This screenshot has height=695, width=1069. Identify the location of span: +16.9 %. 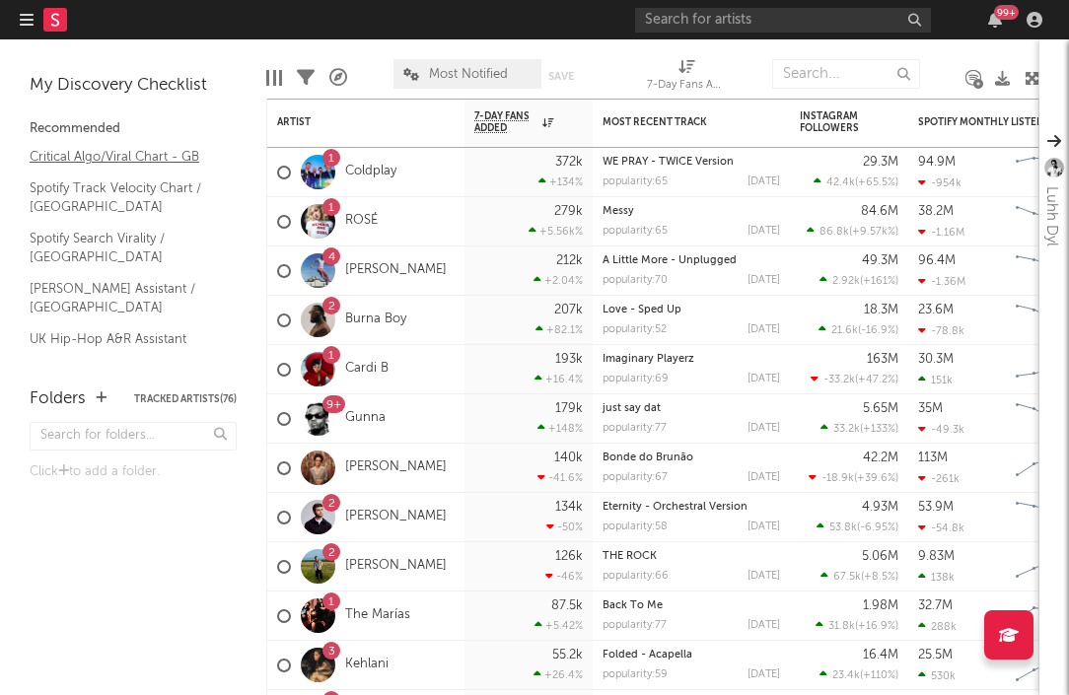
(877, 626).